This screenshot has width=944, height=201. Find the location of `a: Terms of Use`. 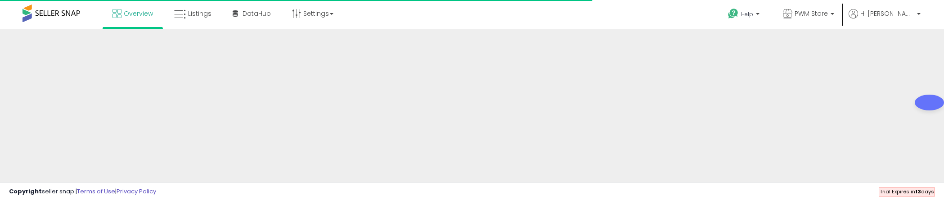

a: Terms of Use is located at coordinates (96, 191).